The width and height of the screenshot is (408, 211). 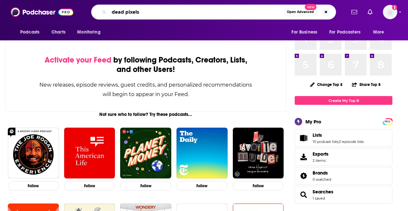 What do you see at coordinates (30, 32) in the screenshot?
I see `span: Podcasts` at bounding box center [30, 32].